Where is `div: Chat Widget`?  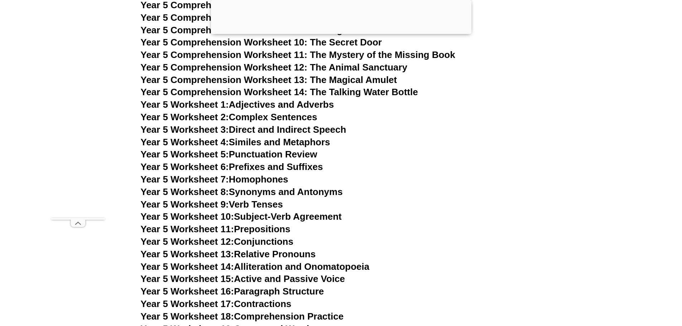 div: Chat Widget is located at coordinates (622, 285).